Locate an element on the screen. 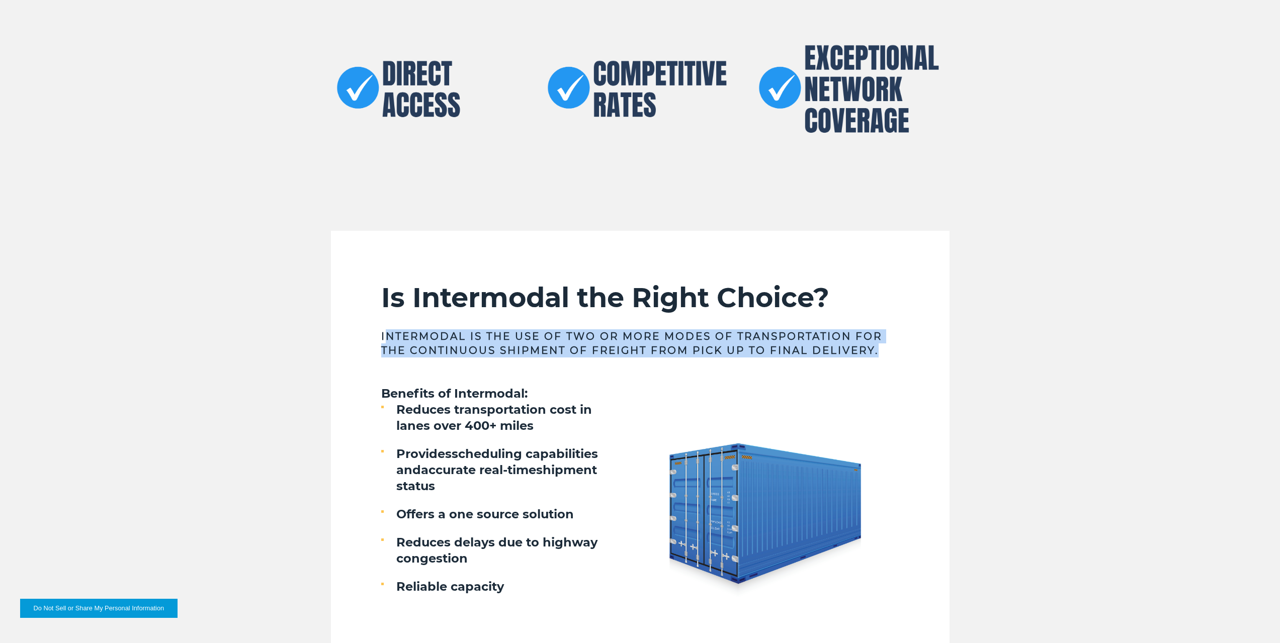  img: Competitive Rates is located at coordinates (640, 90).